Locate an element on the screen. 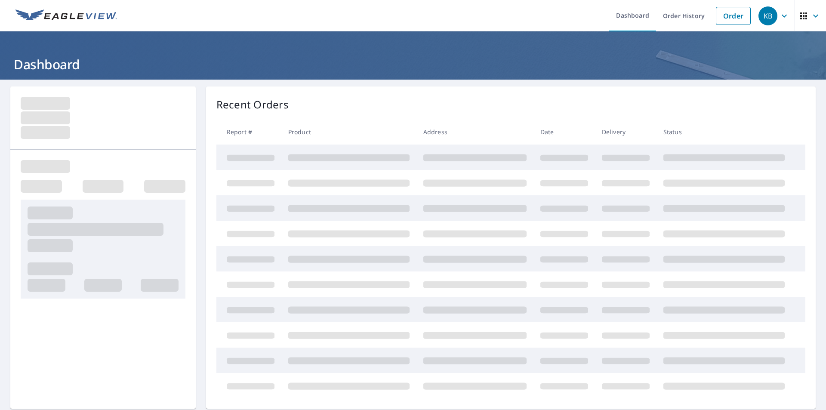 The width and height of the screenshot is (826, 410). th: Date is located at coordinates (564, 132).